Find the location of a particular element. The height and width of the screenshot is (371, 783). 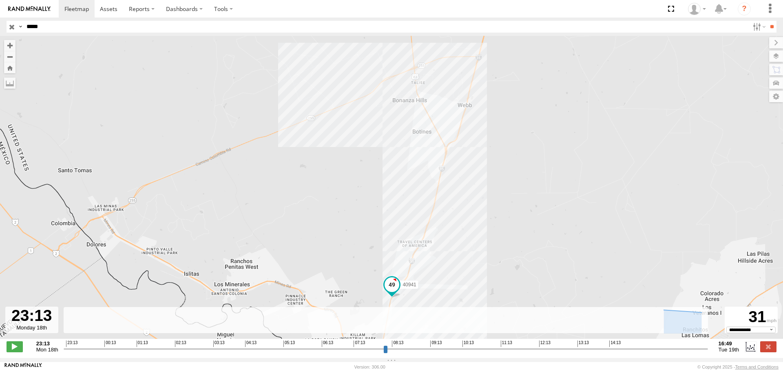

span: Mon 18th Aug 2025 is located at coordinates (47, 350).